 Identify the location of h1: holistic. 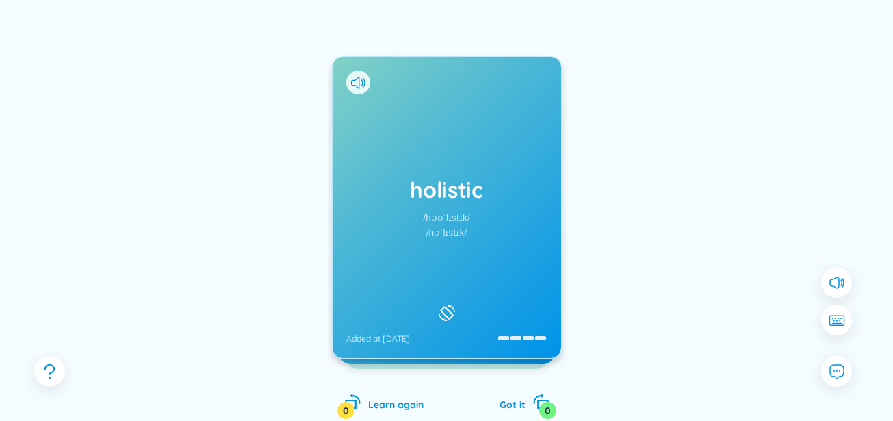
(447, 190).